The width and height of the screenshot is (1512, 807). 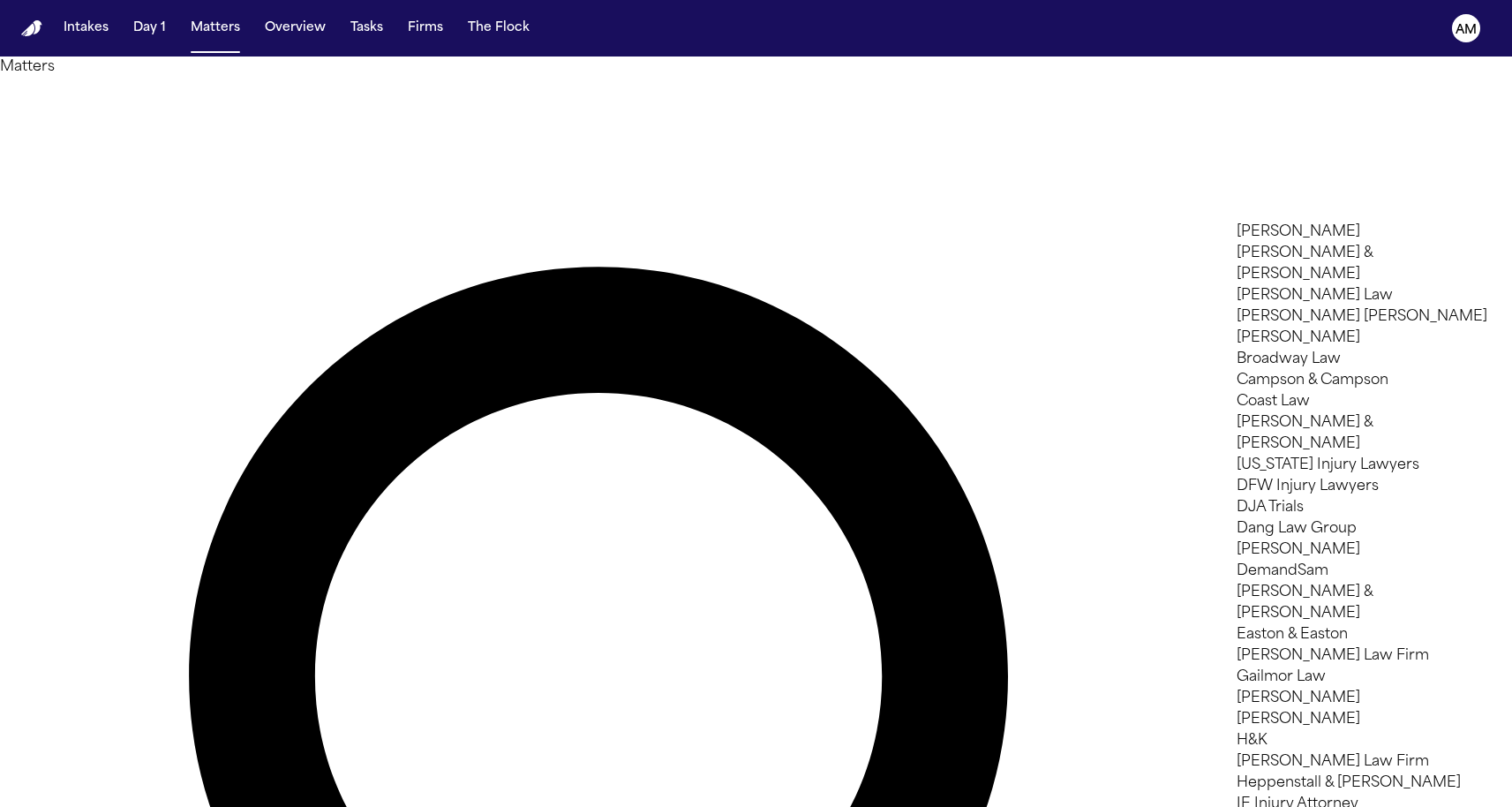 I want to click on li: Gailmor Law, so click(x=1361, y=677).